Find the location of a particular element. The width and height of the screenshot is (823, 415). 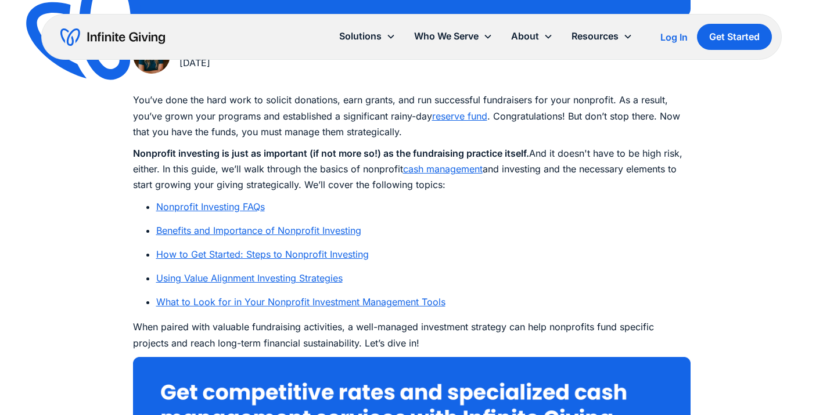

a: Nonprofit Investing FAQs is located at coordinates (210, 207).